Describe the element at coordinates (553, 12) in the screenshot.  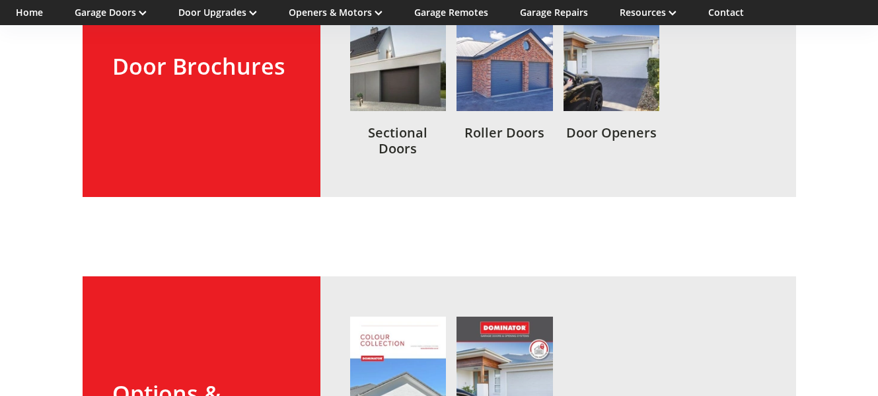
I see `a: Garage Repairs` at that location.